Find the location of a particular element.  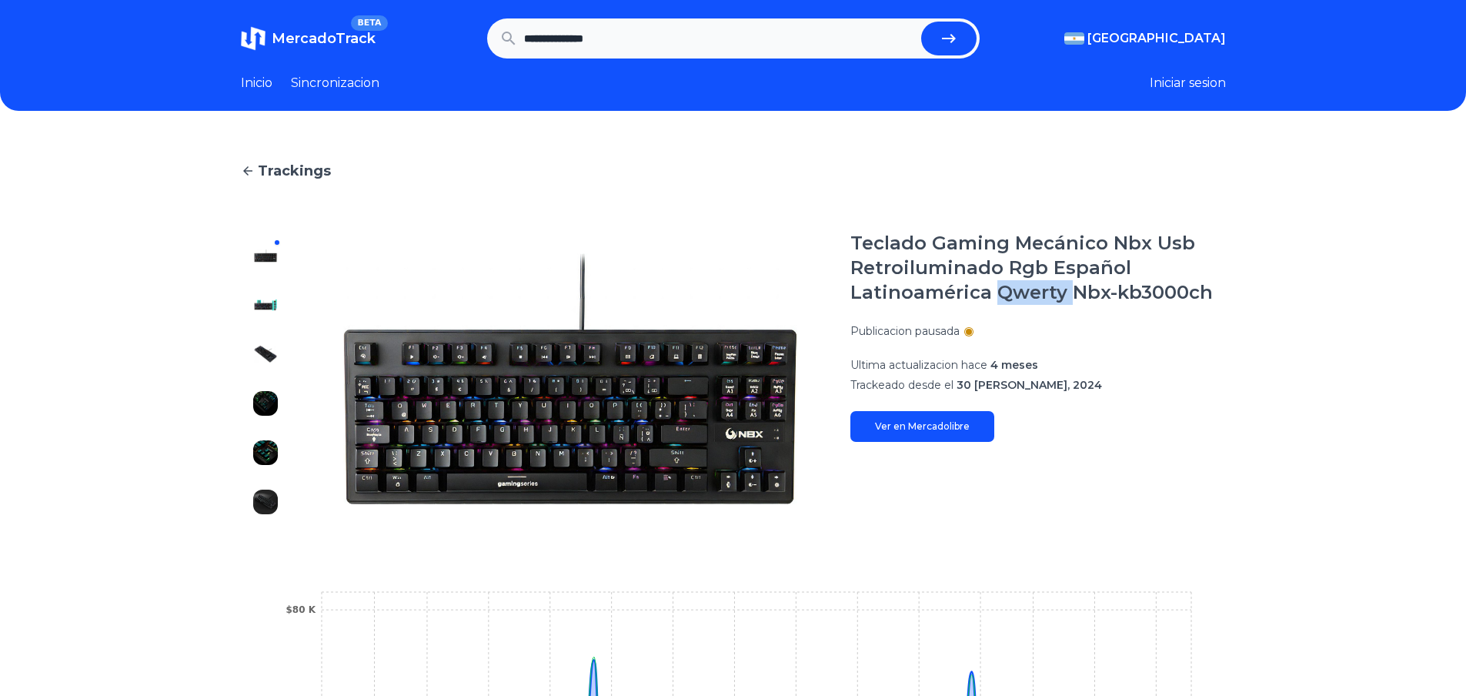

a: Inicio is located at coordinates (256, 83).